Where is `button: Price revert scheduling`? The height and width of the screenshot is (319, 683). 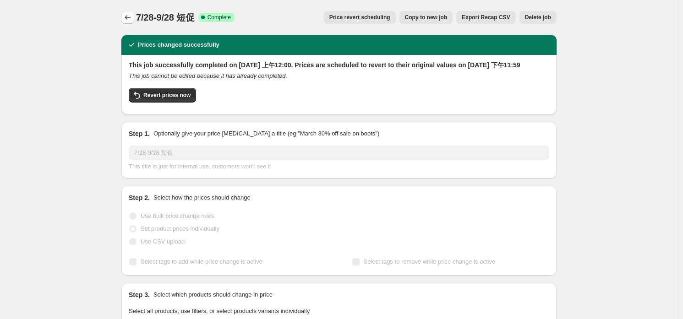
button: Price revert scheduling is located at coordinates (359, 17).